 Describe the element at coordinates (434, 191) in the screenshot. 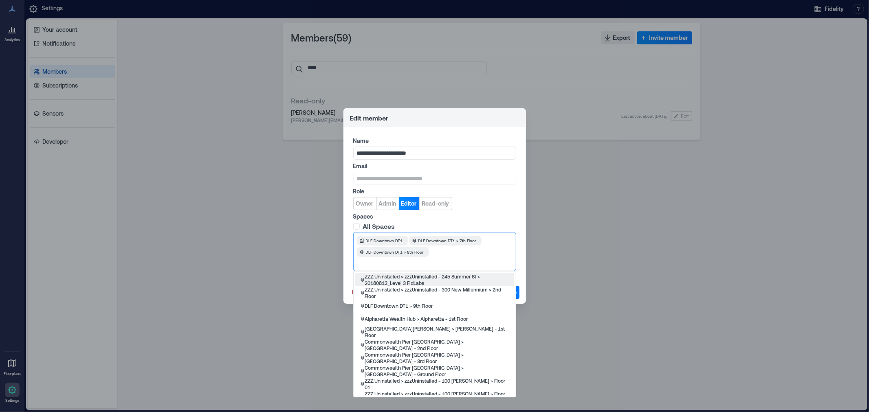

I see `label: Role` at that location.